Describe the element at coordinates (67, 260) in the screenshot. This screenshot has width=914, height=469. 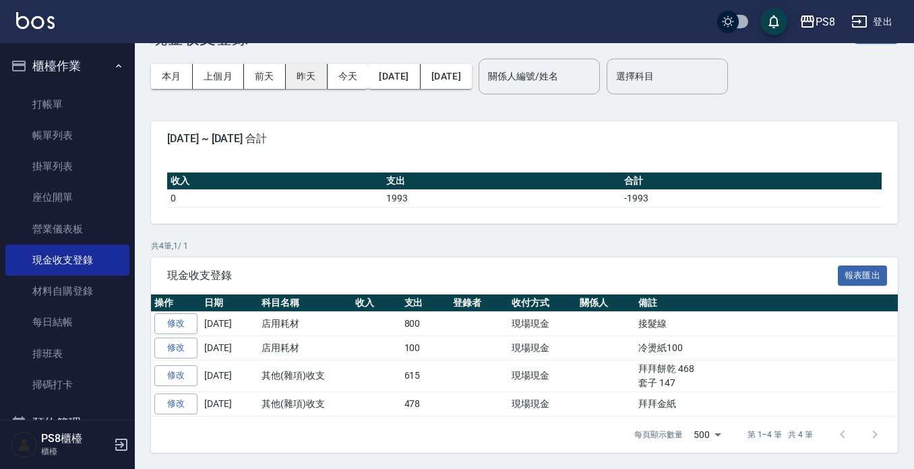
I see `a: 現金收支登錄` at that location.